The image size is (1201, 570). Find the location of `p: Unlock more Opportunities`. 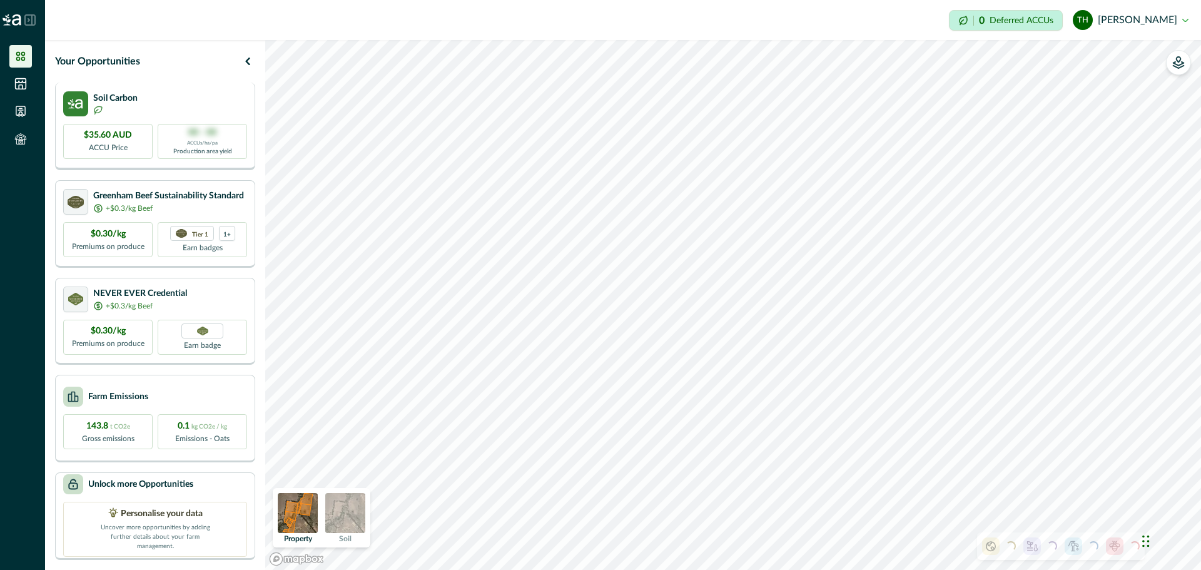

p: Unlock more Opportunities is located at coordinates (141, 484).